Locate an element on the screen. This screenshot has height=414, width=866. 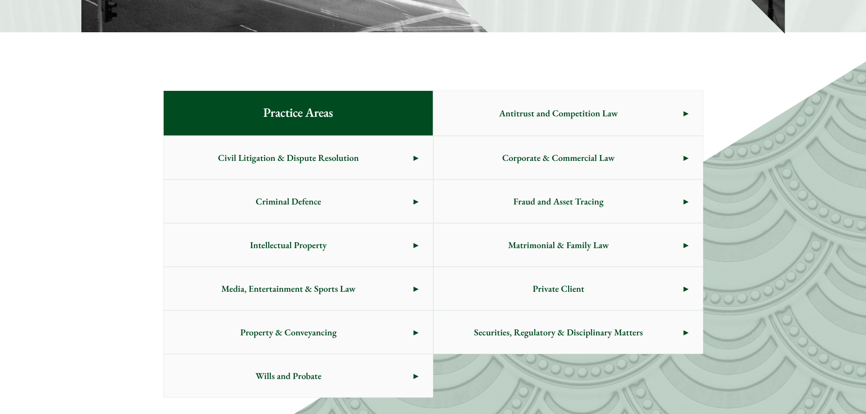
span: Property & Conveyancing is located at coordinates (289, 332).